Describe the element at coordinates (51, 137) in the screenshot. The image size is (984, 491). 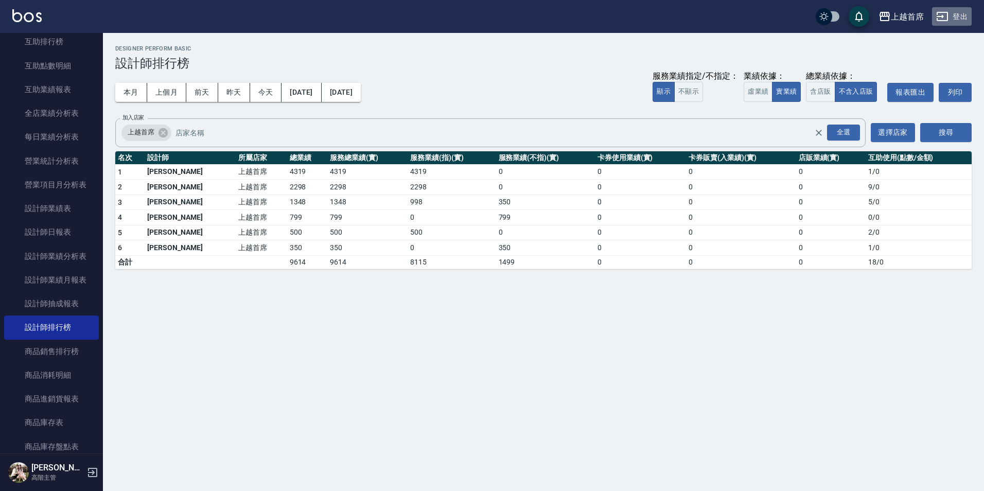
I see `a: 每日業績分析表` at that location.